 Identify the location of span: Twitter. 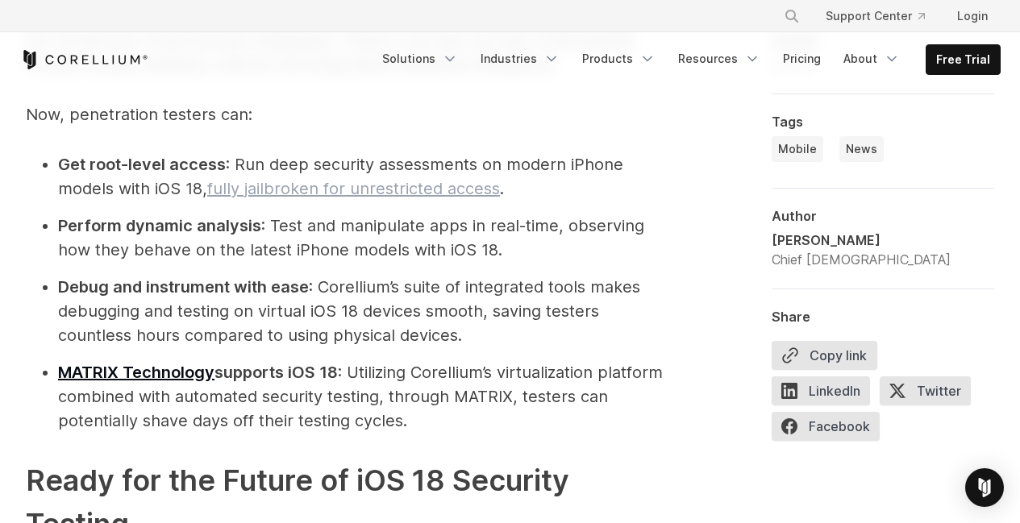
(925, 391).